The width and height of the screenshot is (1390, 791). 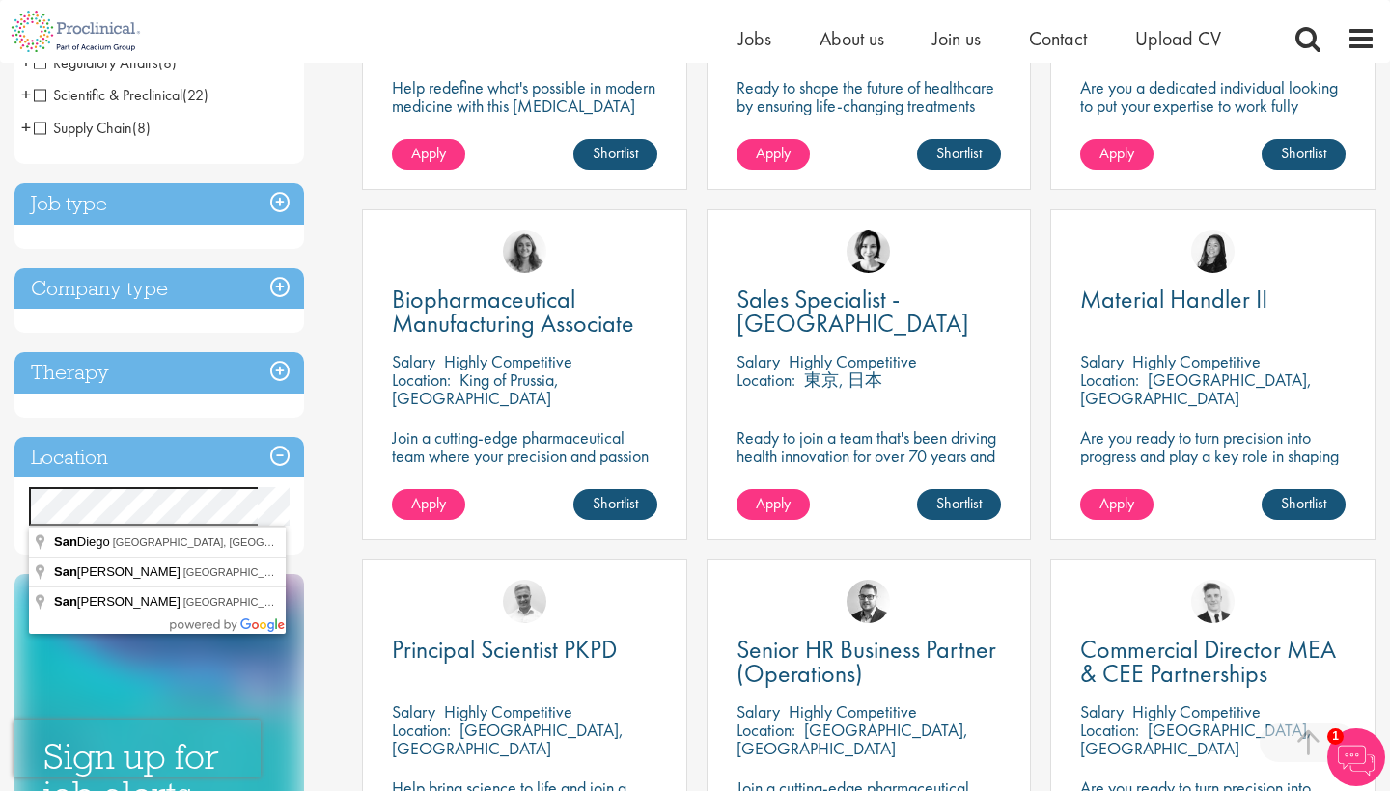 I want to click on a: Jobs, so click(x=755, y=39).